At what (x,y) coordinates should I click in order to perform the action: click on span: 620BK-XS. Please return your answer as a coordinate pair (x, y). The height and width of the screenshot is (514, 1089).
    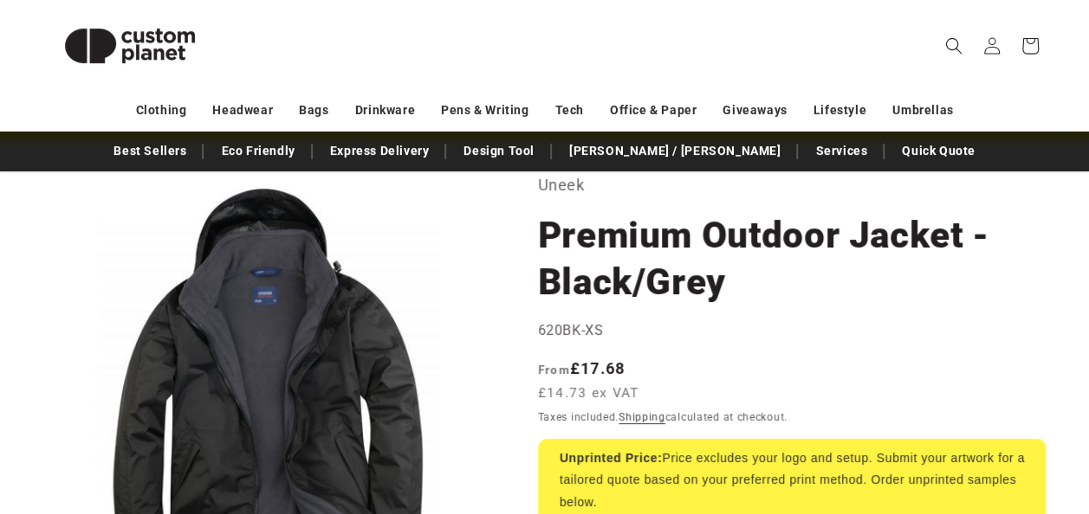
    Looking at the image, I should click on (571, 330).